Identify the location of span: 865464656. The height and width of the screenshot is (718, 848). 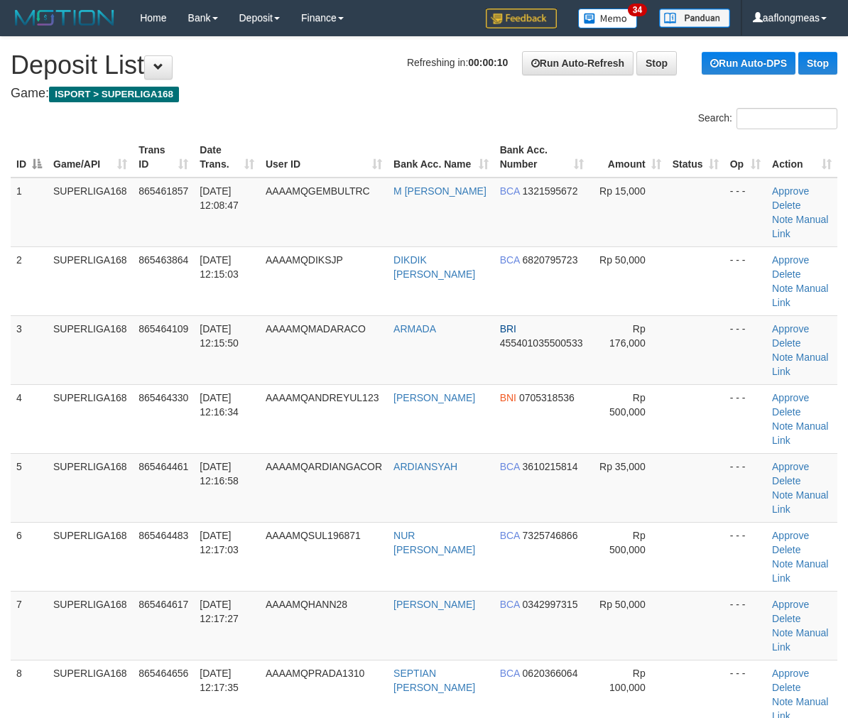
(163, 673).